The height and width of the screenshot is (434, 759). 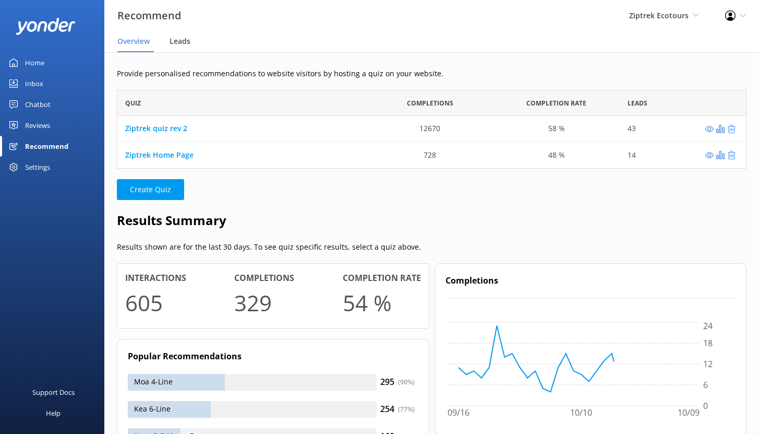 What do you see at coordinates (708, 342) in the screenshot?
I see `tspan: 18` at bounding box center [708, 342].